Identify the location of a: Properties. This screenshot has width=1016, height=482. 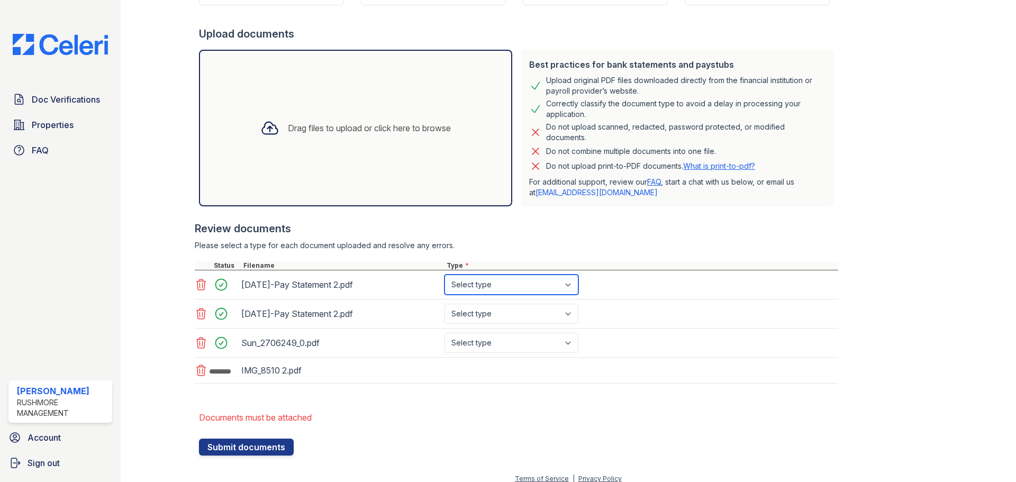
(60, 125).